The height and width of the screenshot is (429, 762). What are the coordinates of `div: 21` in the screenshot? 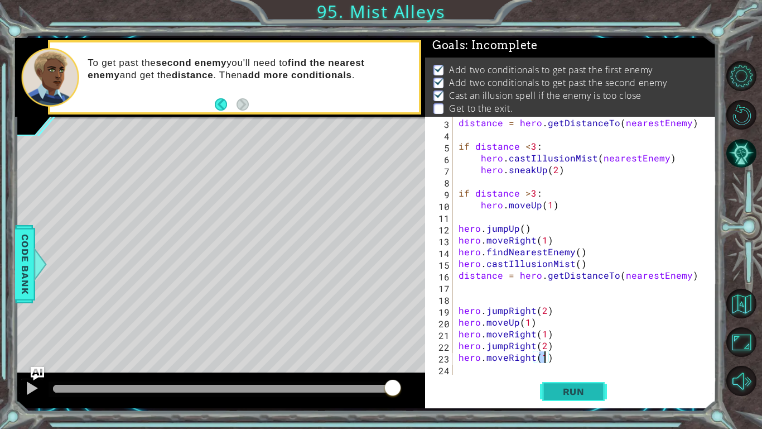 It's located at (440, 335).